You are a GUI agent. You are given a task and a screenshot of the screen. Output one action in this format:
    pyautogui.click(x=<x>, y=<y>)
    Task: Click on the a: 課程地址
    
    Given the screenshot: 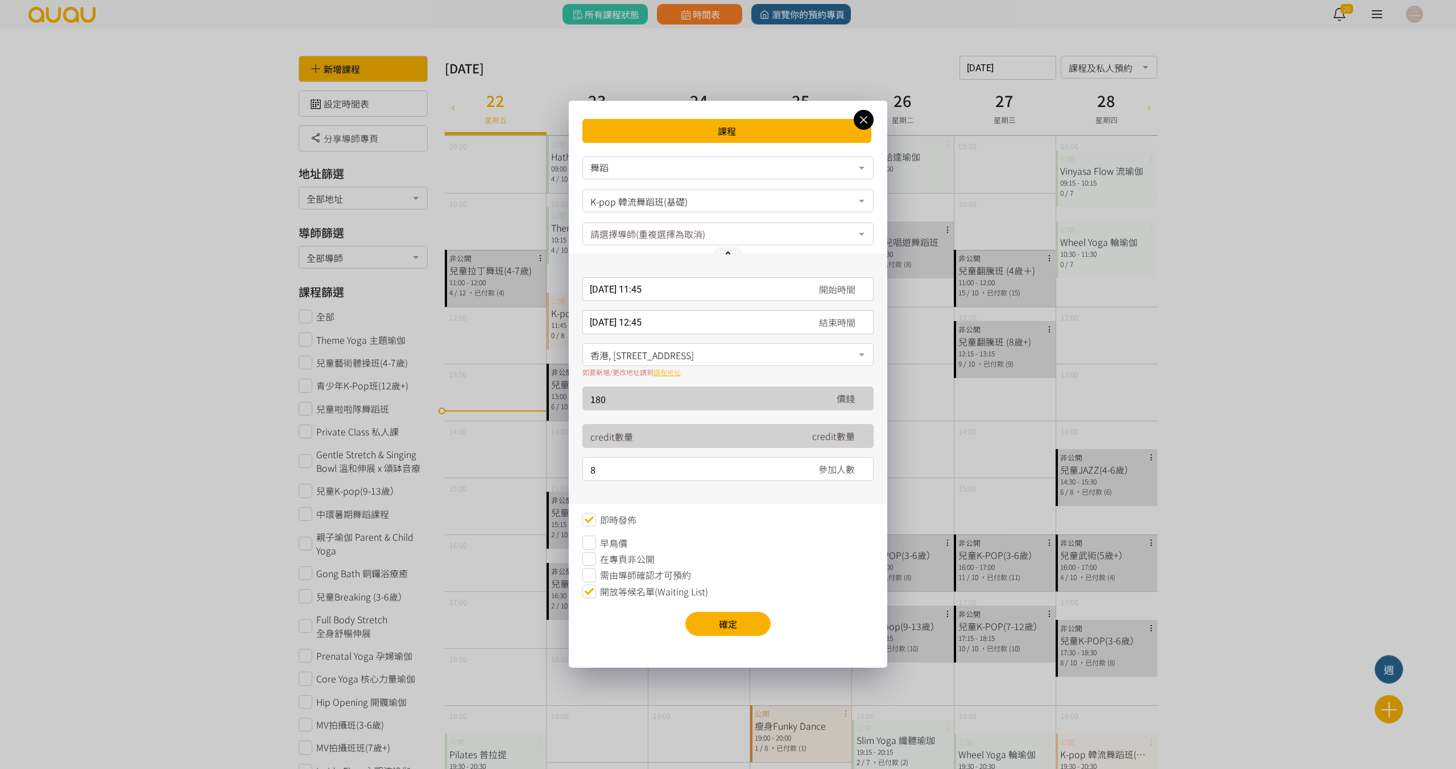 What is the action you would take?
    pyautogui.click(x=667, y=371)
    